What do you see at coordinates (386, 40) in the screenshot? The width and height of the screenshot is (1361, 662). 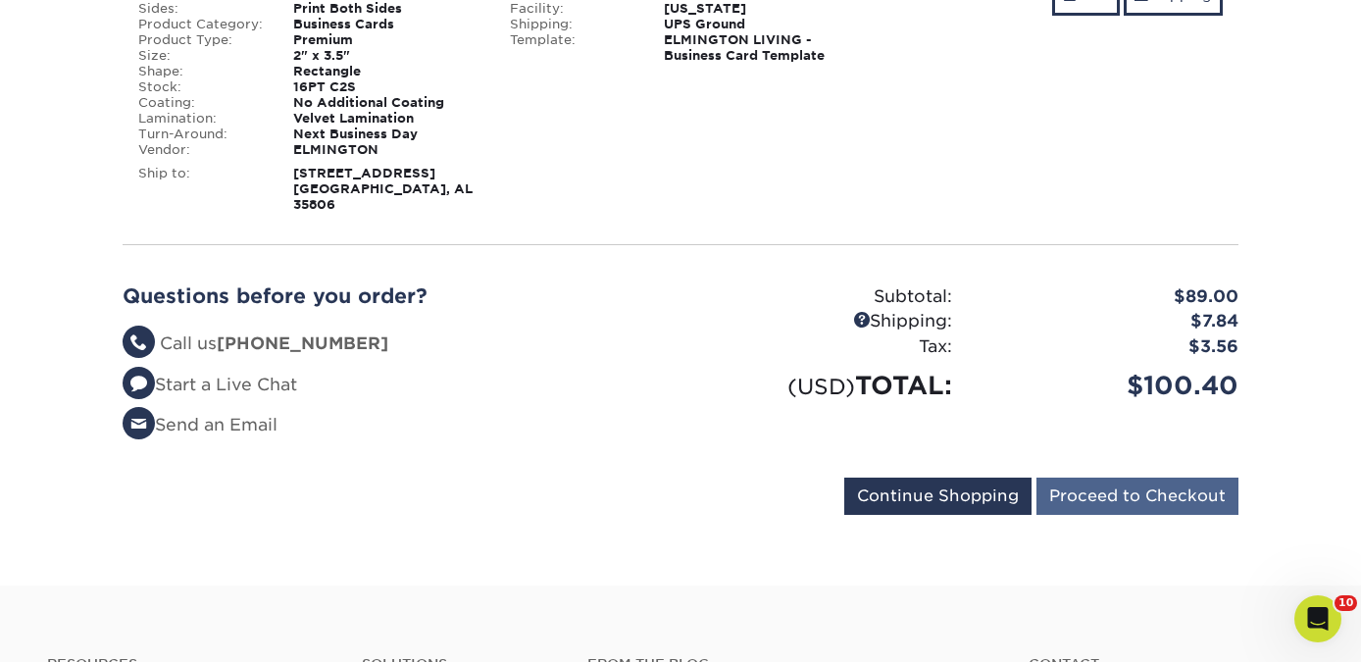 I see `div: Premium` at bounding box center [386, 40].